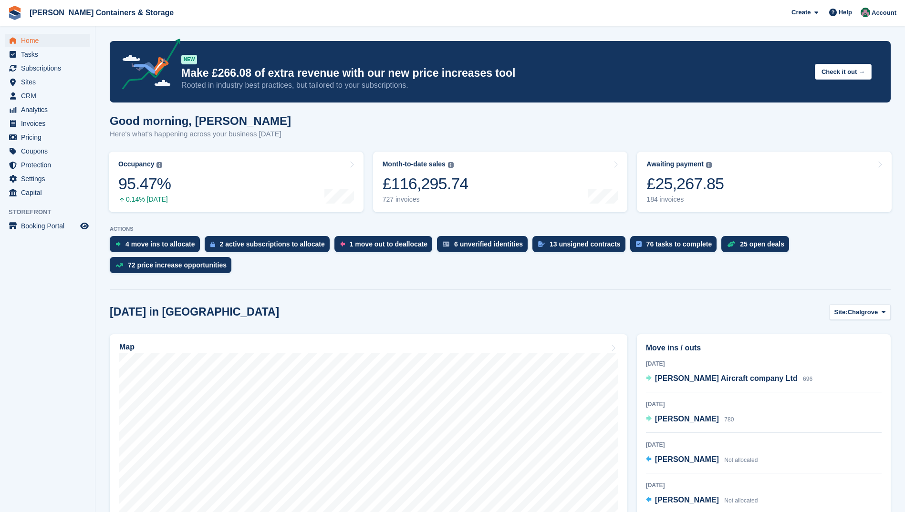  Describe the element at coordinates (758, 247) in the screenshot. I see `a: 25 open deals` at that location.